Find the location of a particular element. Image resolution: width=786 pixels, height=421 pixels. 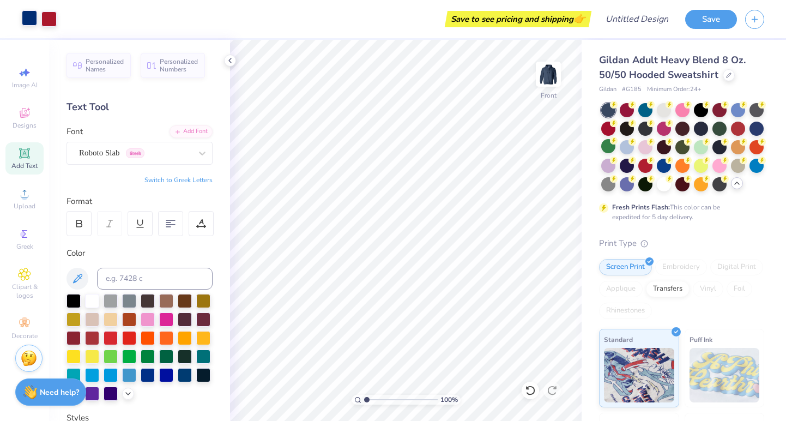

span: Standard is located at coordinates (618, 339).